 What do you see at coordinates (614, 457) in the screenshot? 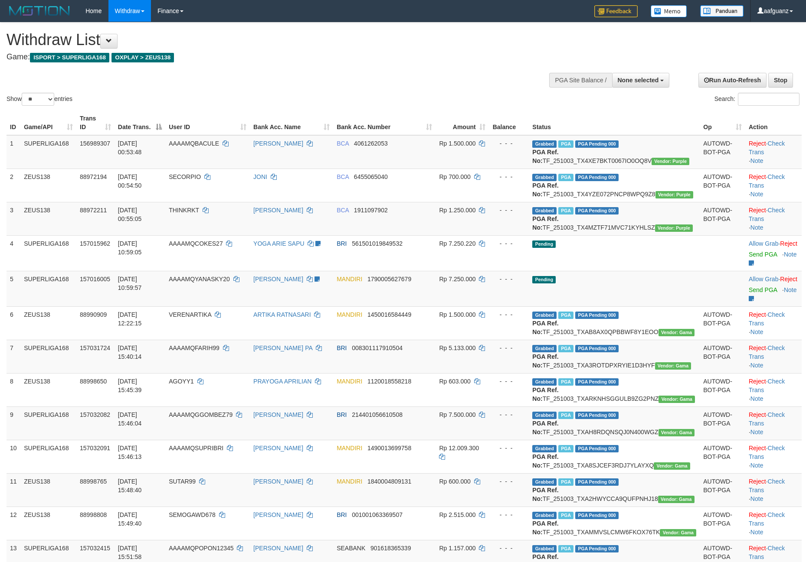
I see `td: TF_251003_TXA8SJCEF3RDJ7YLAYXQ` at bounding box center [614, 457].